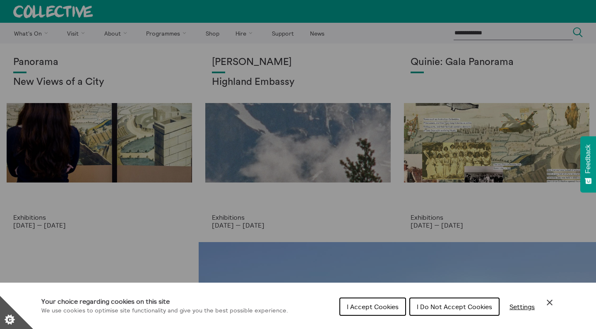  Describe the element at coordinates (455, 307) in the screenshot. I see `button: I Do Not Accept Cookies` at that location.